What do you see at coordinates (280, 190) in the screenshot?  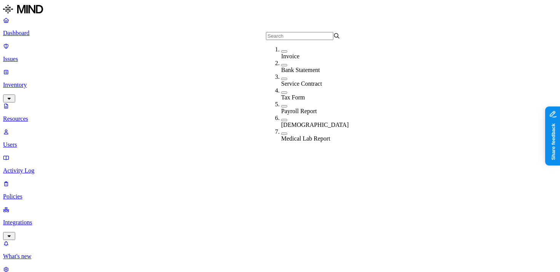 I see `a: Policies` at bounding box center [280, 190].